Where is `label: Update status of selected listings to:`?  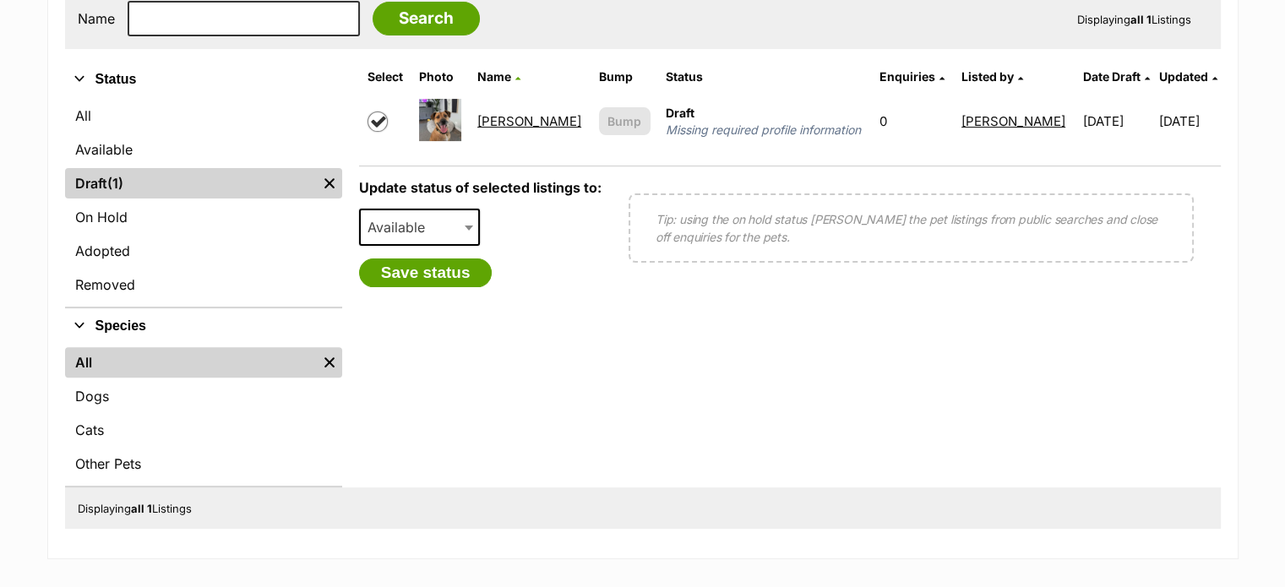 label: Update status of selected listings to: is located at coordinates (480, 188).